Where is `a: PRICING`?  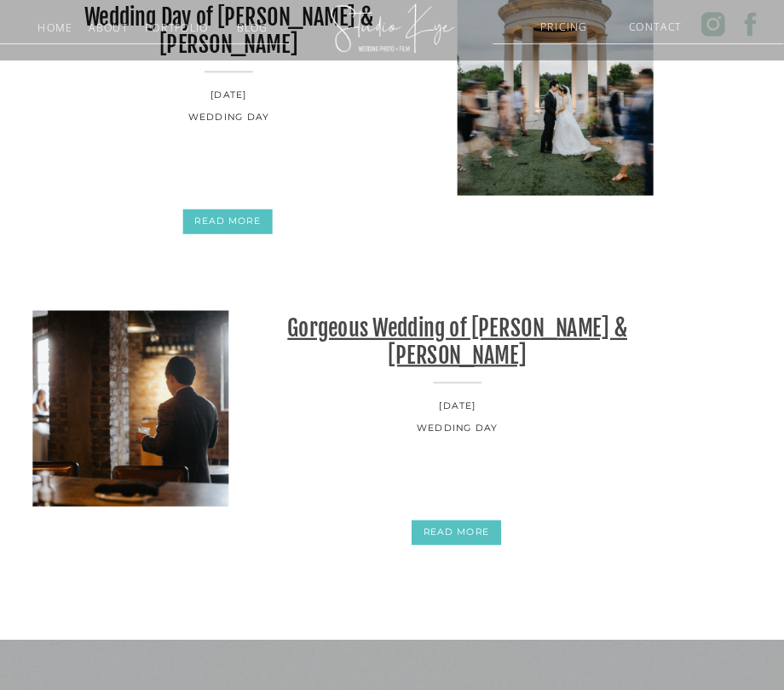
a: PRICING is located at coordinates (564, 24).